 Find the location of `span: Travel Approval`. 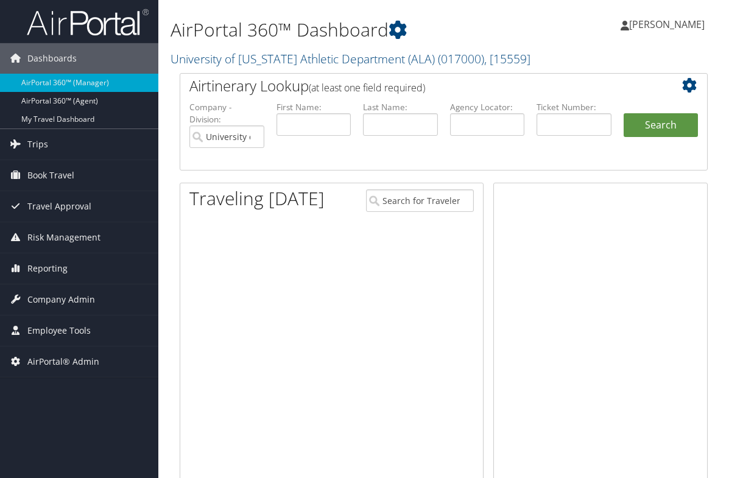

span: Travel Approval is located at coordinates (59, 206).